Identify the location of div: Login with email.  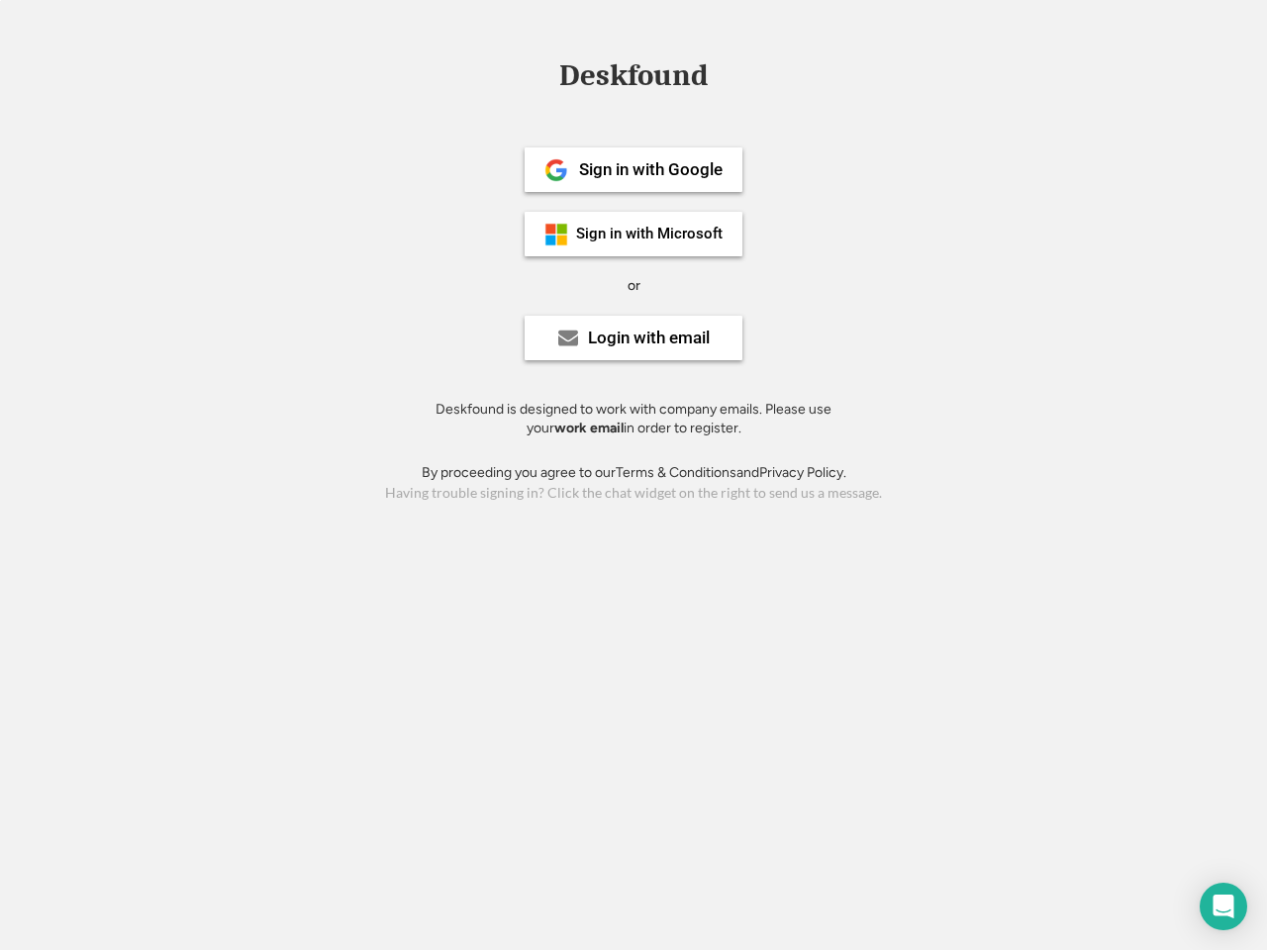
(648, 337).